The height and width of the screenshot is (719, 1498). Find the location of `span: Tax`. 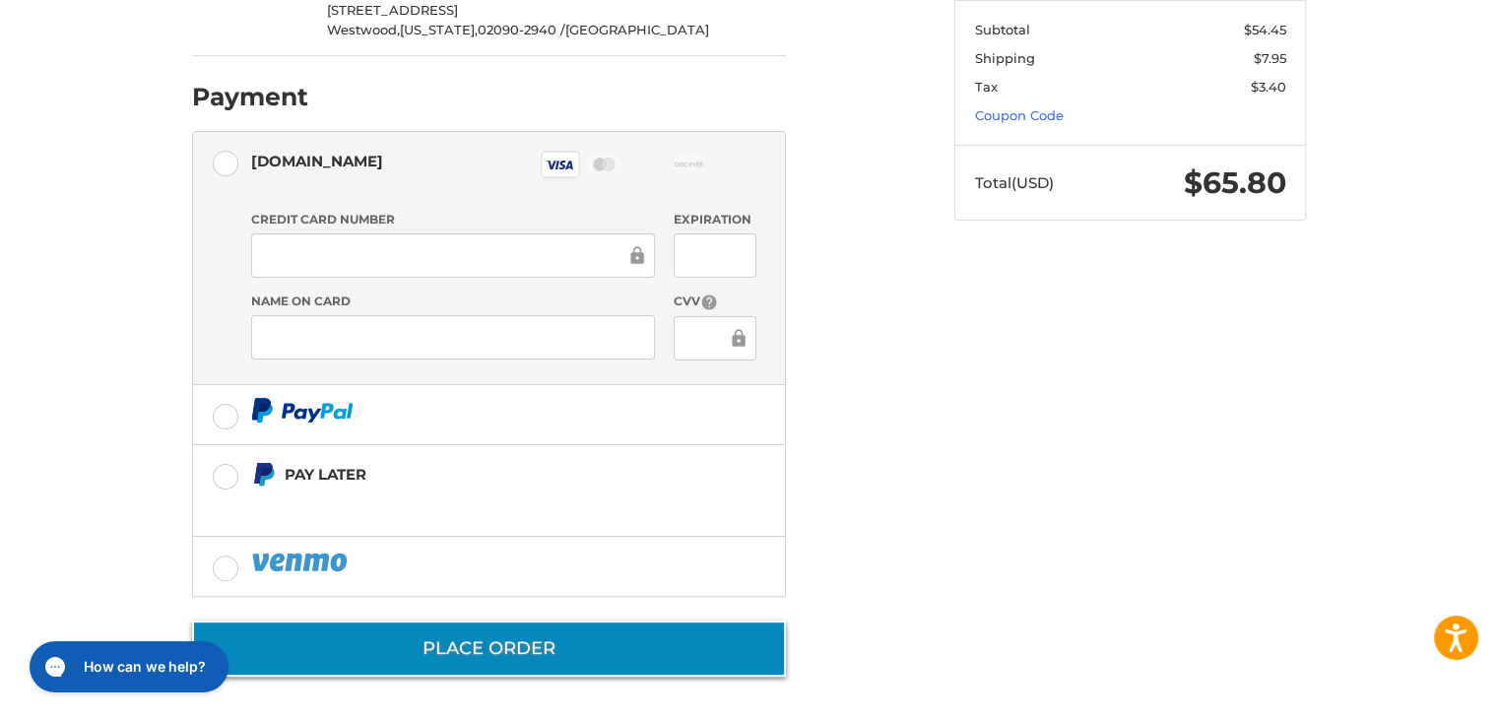

span: Tax is located at coordinates (986, 87).